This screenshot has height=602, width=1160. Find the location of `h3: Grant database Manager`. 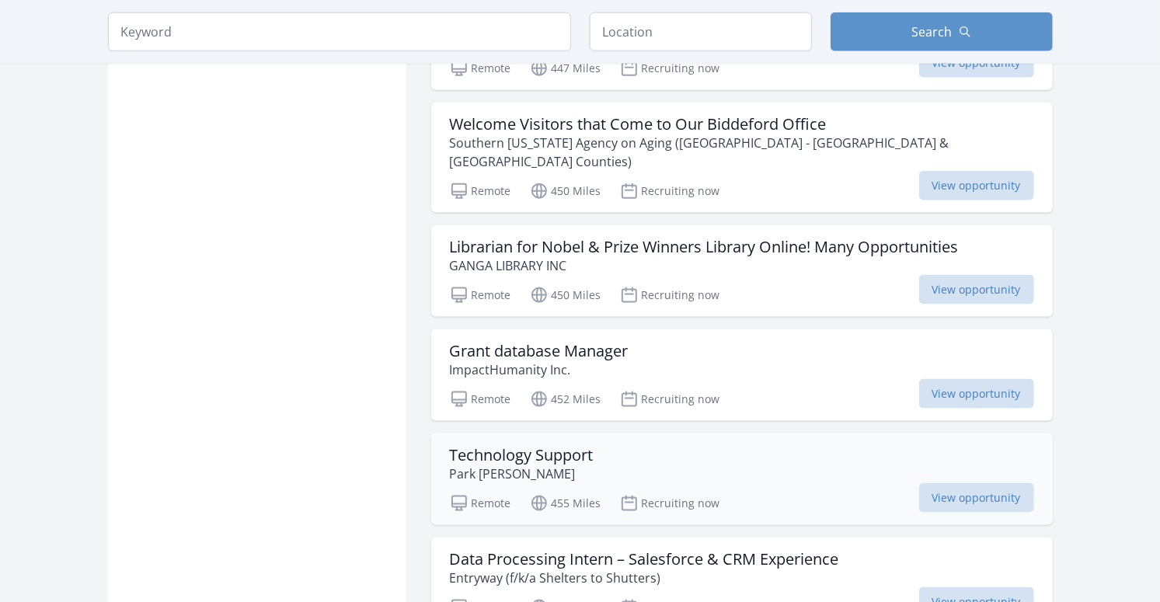

h3: Grant database Manager is located at coordinates (539, 351).